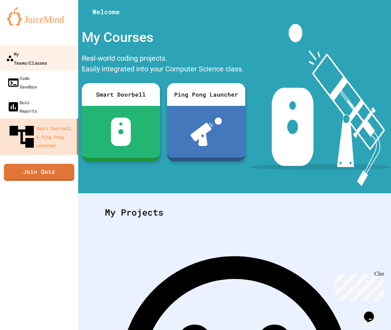  Describe the element at coordinates (26, 58) in the screenshot. I see `div: My Teams/Classes` at that location.